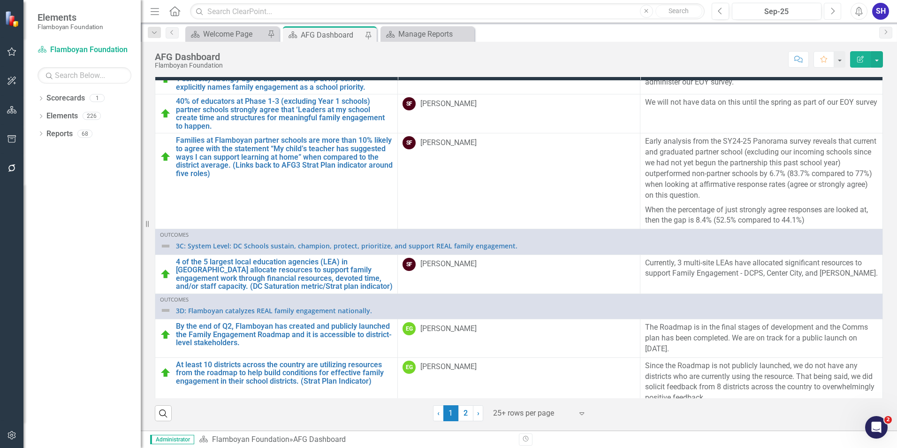 The height and width of the screenshot is (448, 897). I want to click on span: 1, so click(451, 413).